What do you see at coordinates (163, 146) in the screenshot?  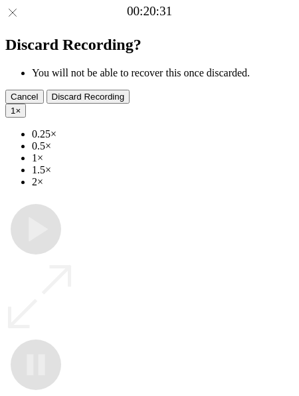 I see `li: 0.5×` at bounding box center [163, 146].